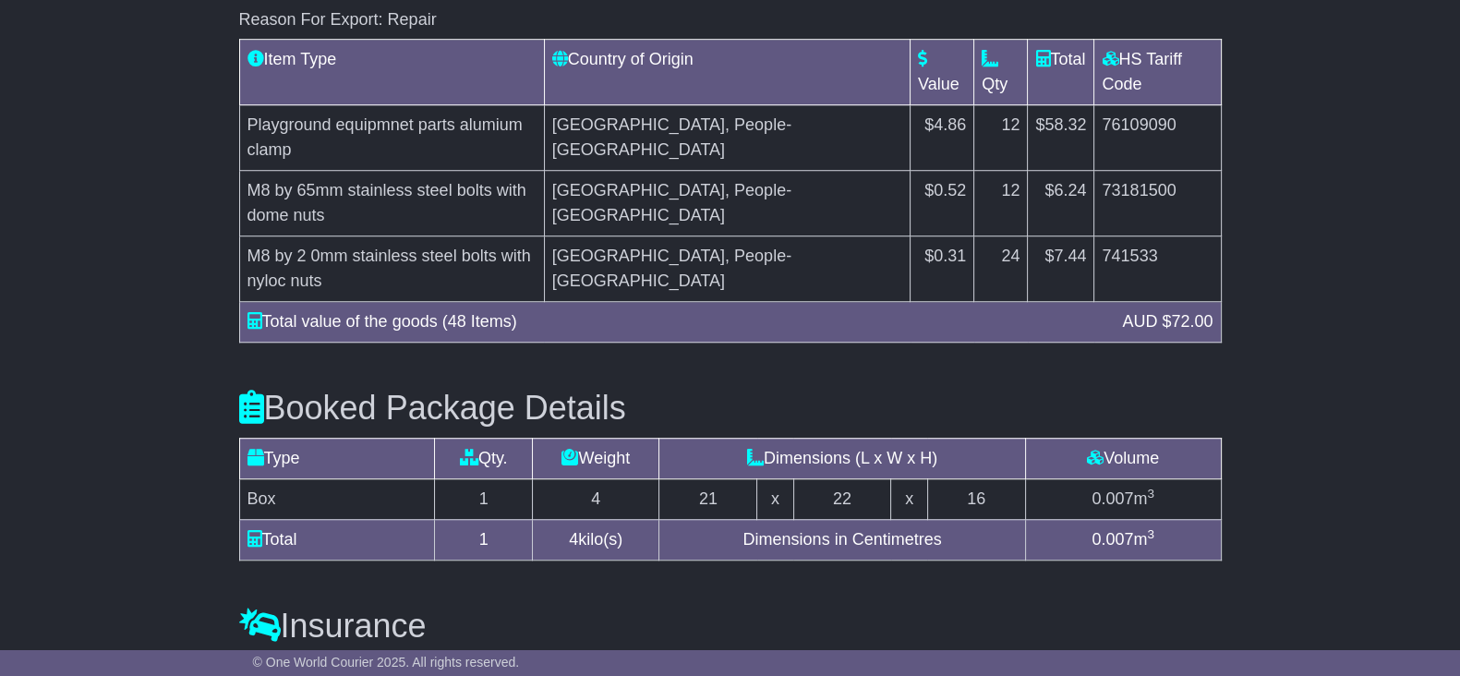 The height and width of the screenshot is (676, 1460). Describe the element at coordinates (730, 408) in the screenshot. I see `h3: Booked Package Details` at that location.